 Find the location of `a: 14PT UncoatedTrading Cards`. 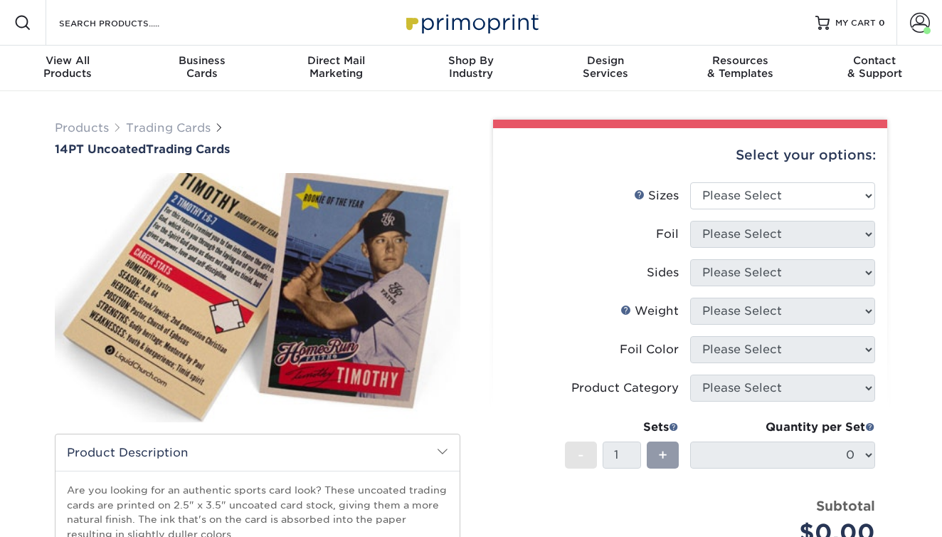

a: 14PT UncoatedTrading Cards is located at coordinates (258, 149).